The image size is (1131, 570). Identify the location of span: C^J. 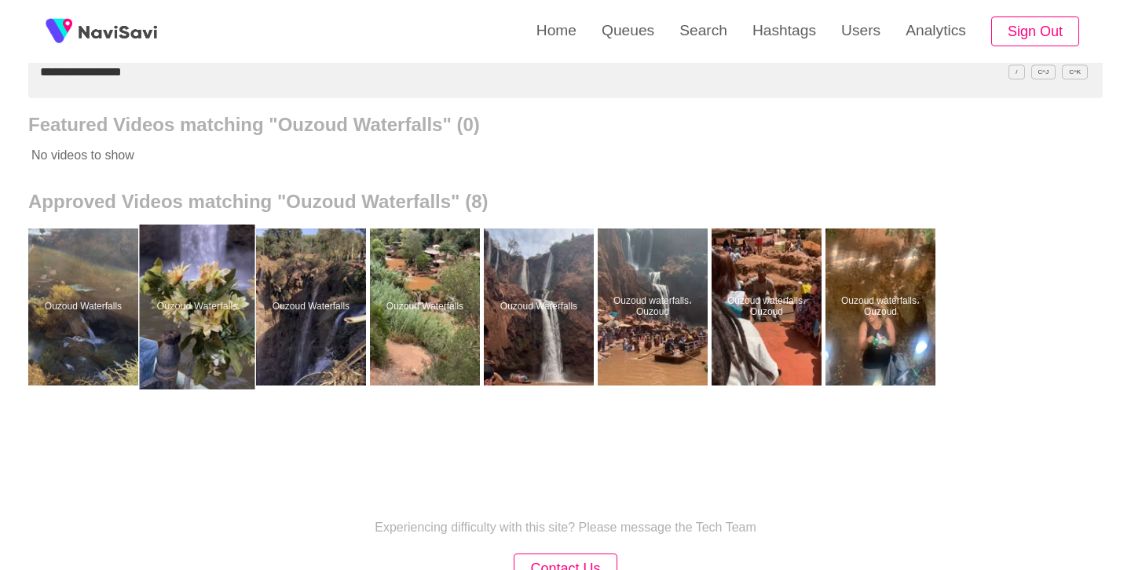
(1044, 71).